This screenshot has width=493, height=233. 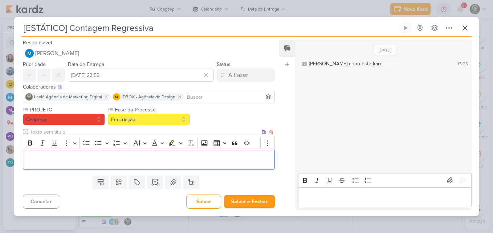 I want to click on input: Select a date, so click(x=141, y=75).